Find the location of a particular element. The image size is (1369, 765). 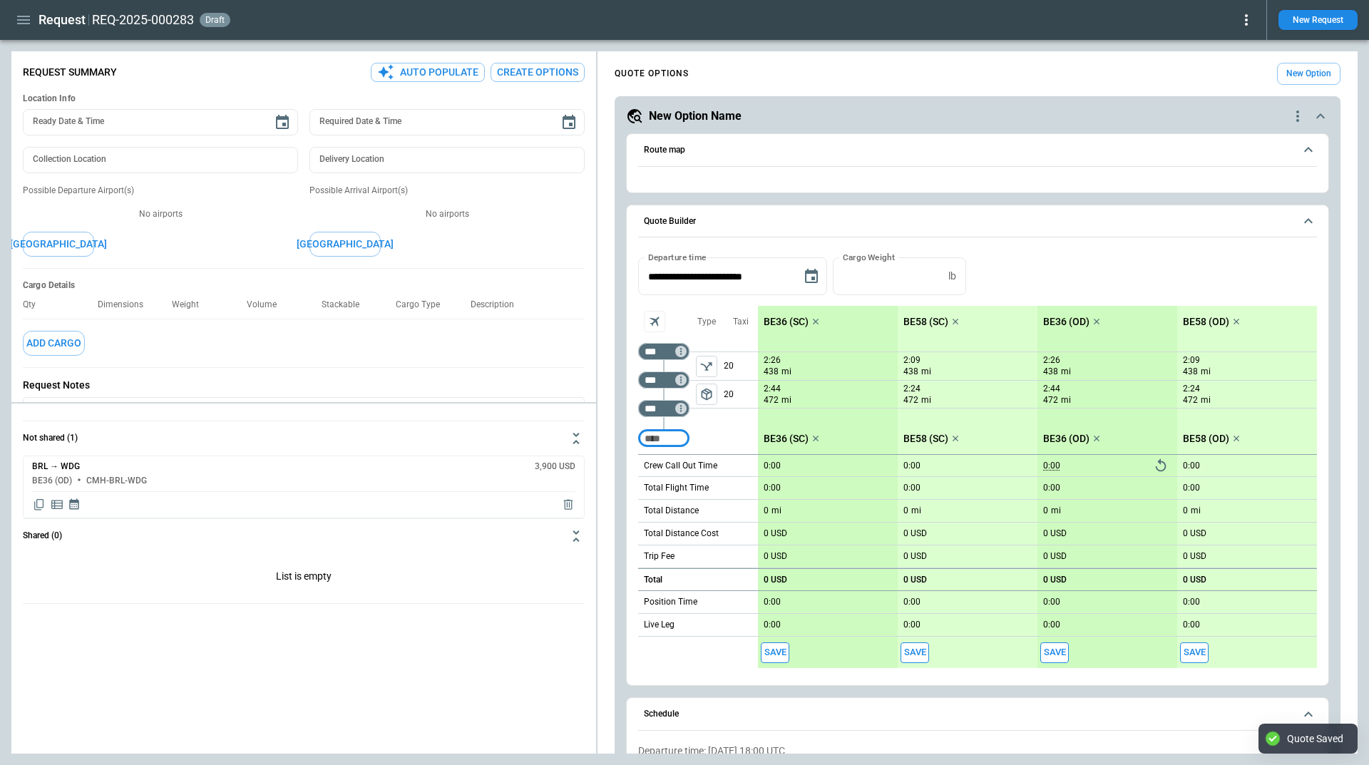

p: Weight is located at coordinates (191, 304).